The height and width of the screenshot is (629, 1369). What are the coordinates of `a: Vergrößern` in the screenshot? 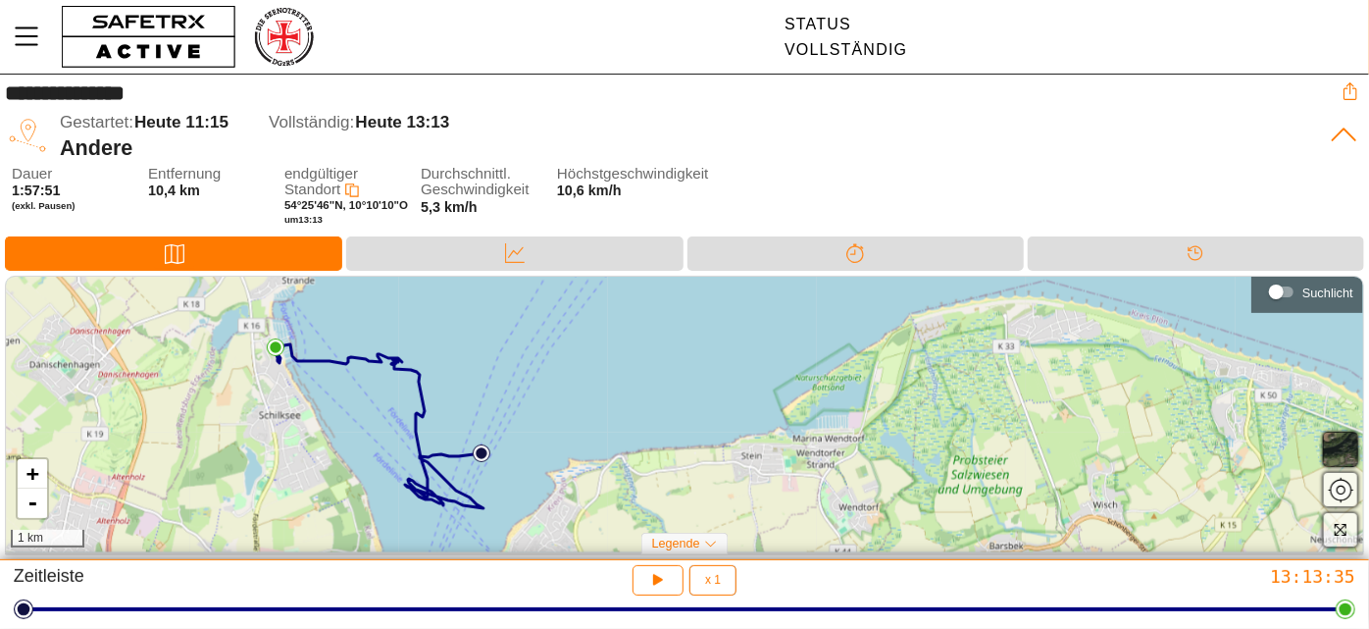 It's located at (32, 474).